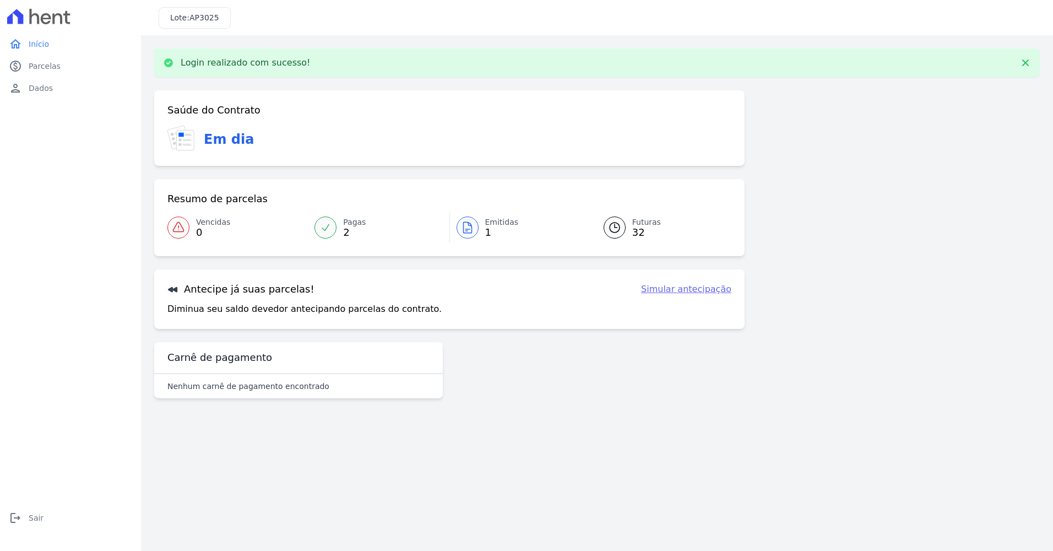 Image resolution: width=1053 pixels, height=551 pixels. Describe the element at coordinates (354, 233) in the screenshot. I see `span: 2` at that location.